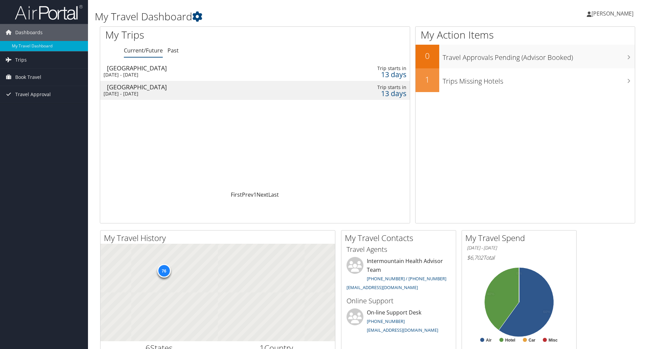 This screenshot has width=647, height=349. Describe the element at coordinates (236, 195) in the screenshot. I see `a: First` at that location.